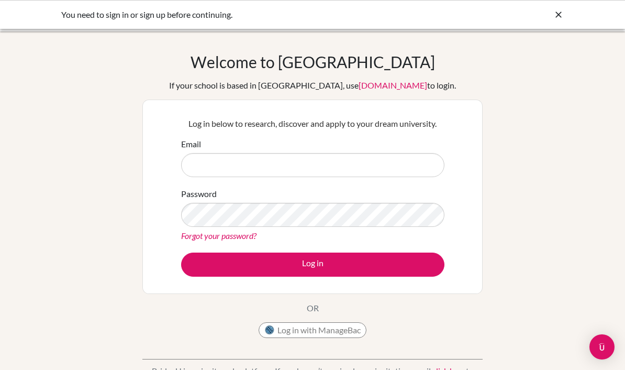  I want to click on div: Open Intercom Messenger, so click(602, 347).